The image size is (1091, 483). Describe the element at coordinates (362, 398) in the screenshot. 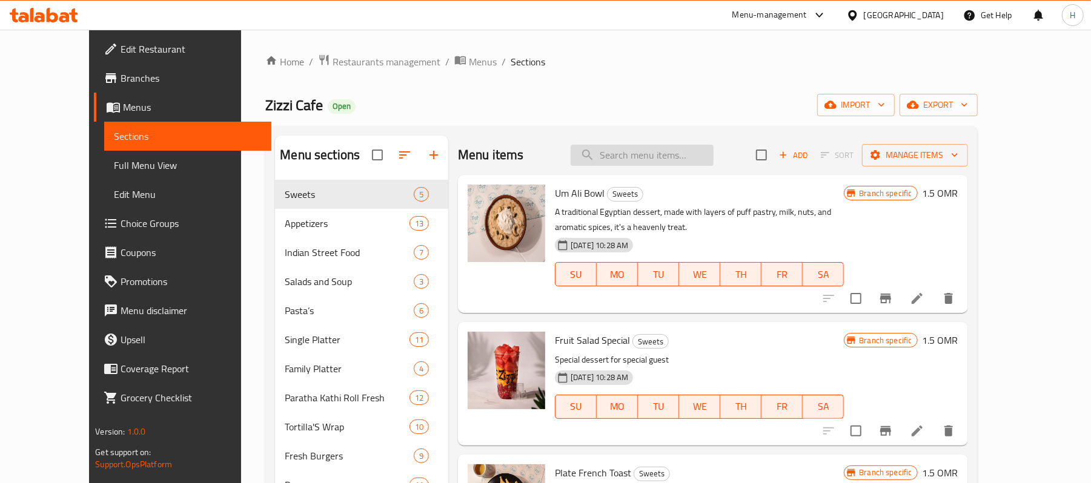

I see `div: Paratha Kathi Roll Fresh12` at that location.